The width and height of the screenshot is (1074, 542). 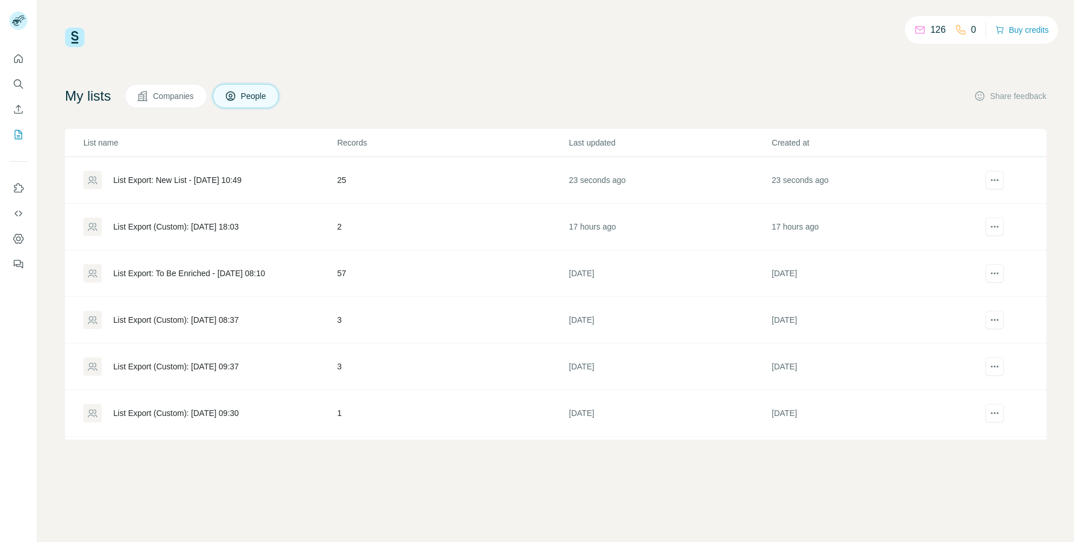 What do you see at coordinates (873, 143) in the screenshot?
I see `p: Created at` at bounding box center [873, 143].